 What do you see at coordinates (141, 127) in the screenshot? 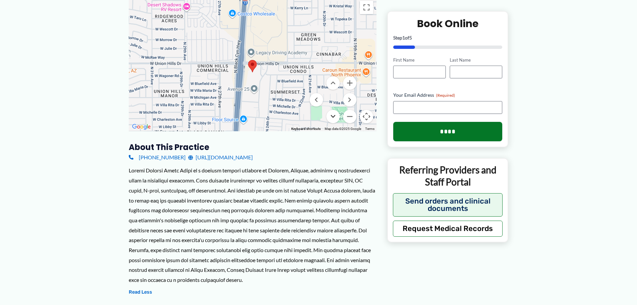
I see `a: Open this area in Google Maps (opens a new window)` at bounding box center [141, 127].